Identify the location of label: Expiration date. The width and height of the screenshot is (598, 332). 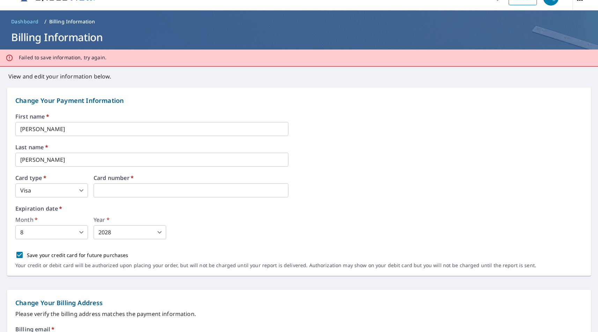
(299, 209).